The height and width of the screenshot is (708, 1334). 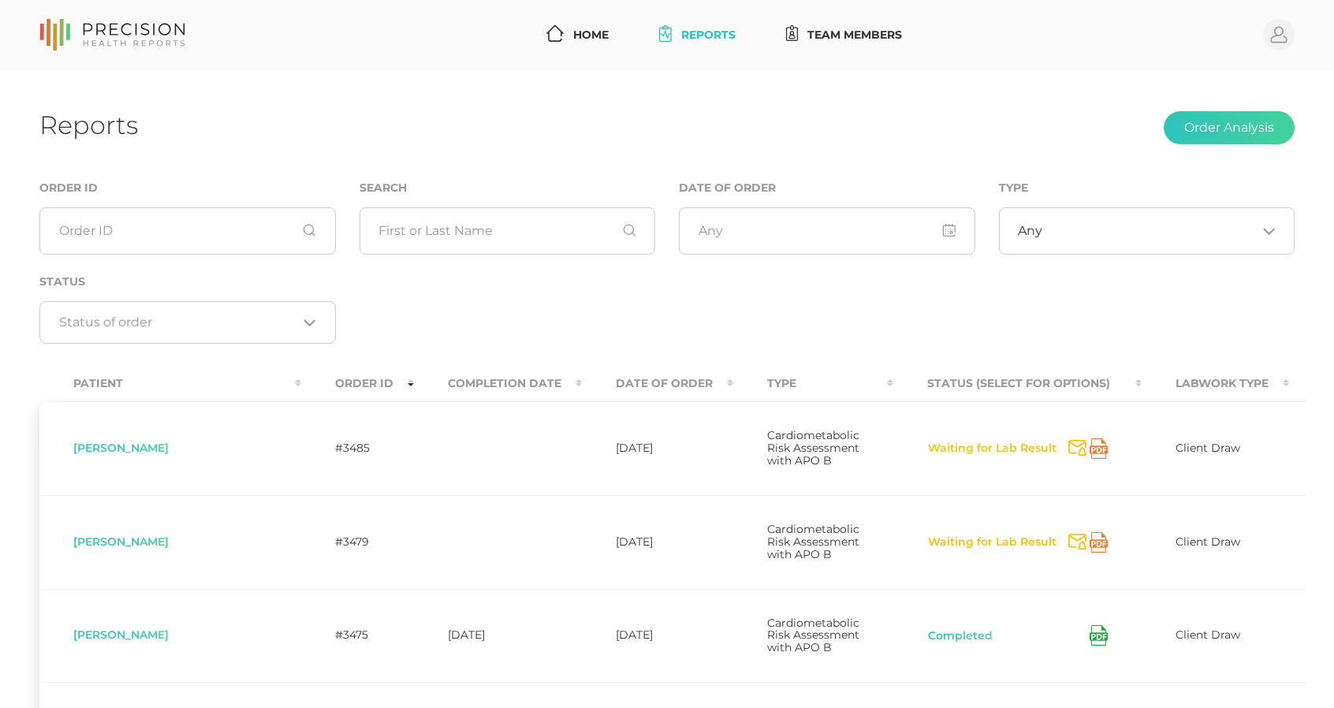 I want to click on label: Search, so click(x=383, y=188).